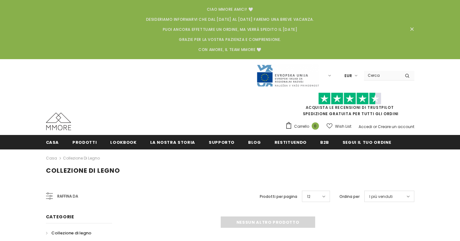 The height and width of the screenshot is (241, 460). Describe the element at coordinates (382, 75) in the screenshot. I see `input: Search Site` at that location.